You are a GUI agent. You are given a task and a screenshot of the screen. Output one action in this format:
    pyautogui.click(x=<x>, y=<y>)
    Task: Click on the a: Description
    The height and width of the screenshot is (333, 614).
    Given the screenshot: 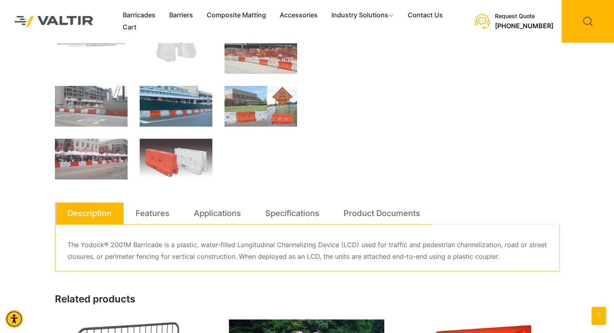 What is the action you would take?
    pyautogui.click(x=89, y=213)
    